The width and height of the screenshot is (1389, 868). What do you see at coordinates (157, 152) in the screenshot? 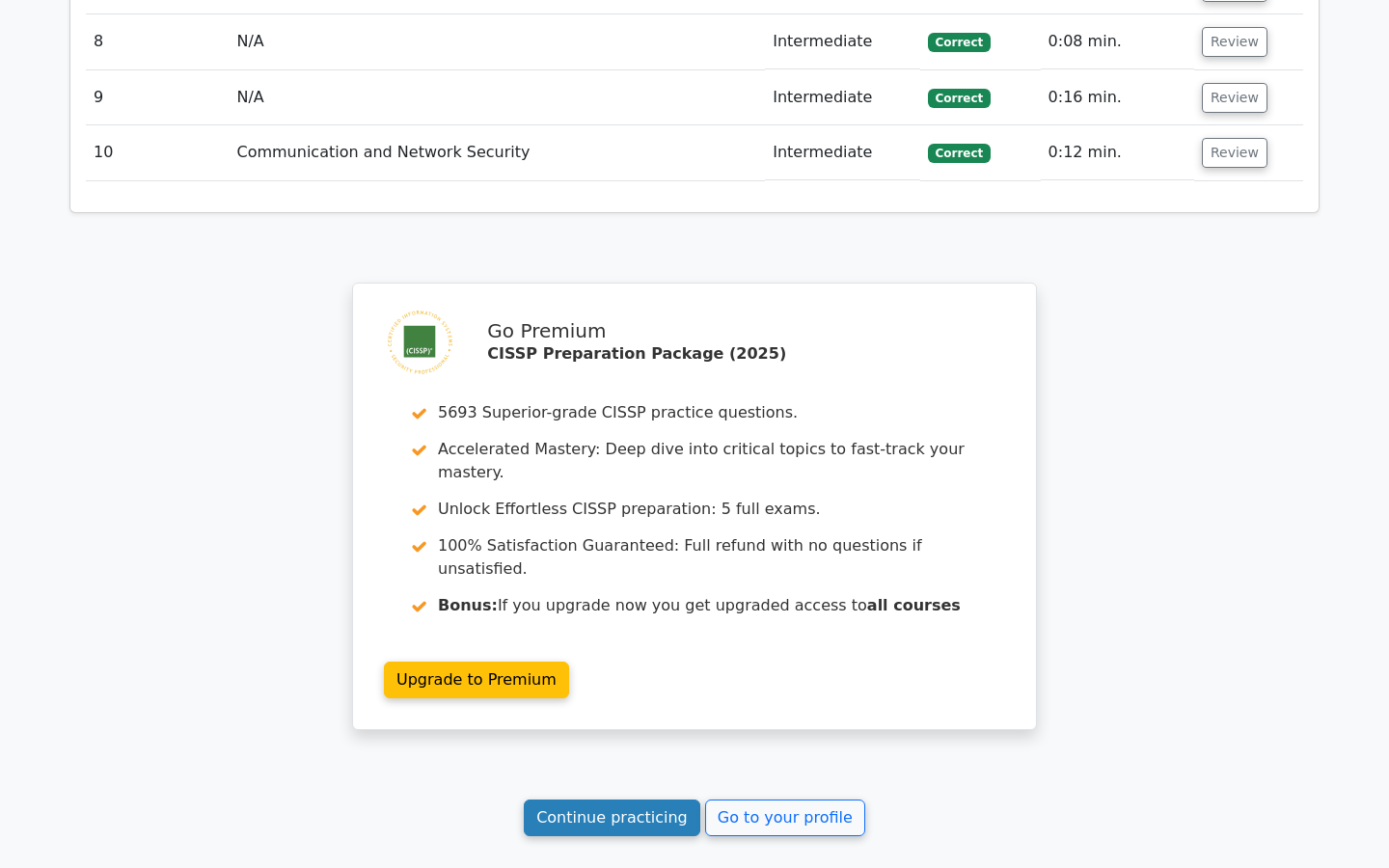
I see `td: 10` at bounding box center [157, 152].